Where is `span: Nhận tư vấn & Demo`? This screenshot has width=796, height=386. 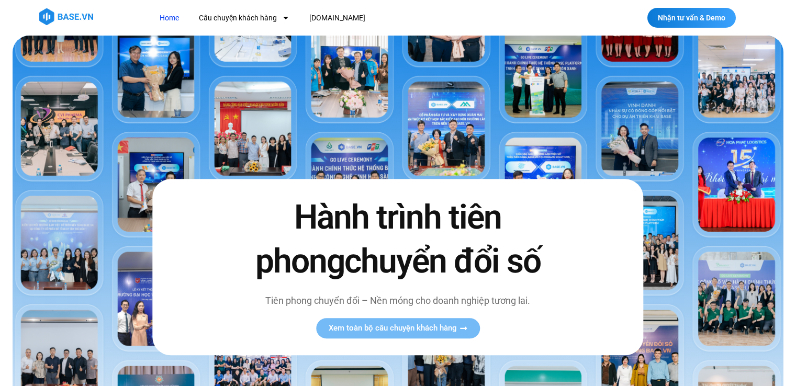 span: Nhận tư vấn & Demo is located at coordinates (691, 18).